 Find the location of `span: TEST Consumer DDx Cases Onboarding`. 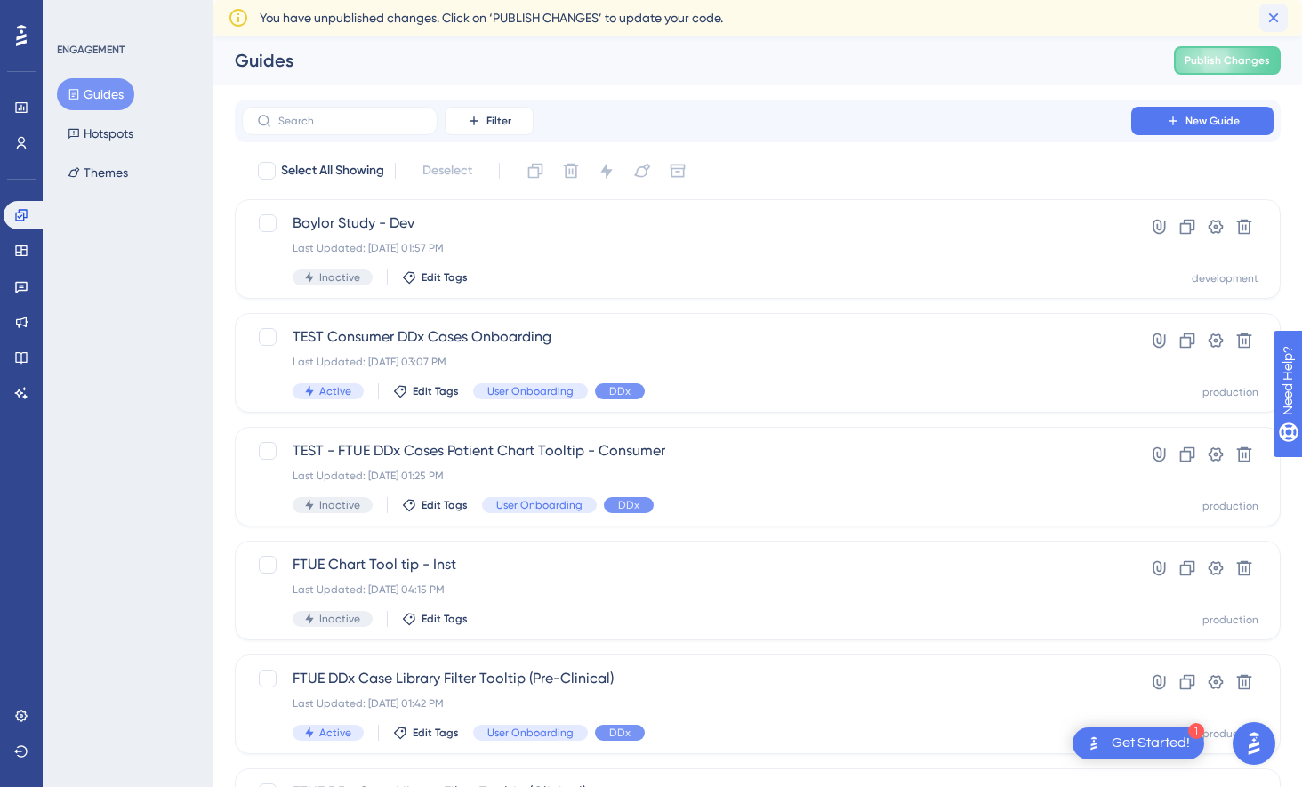

span: TEST Consumer DDx Cases Onboarding is located at coordinates (687, 337).